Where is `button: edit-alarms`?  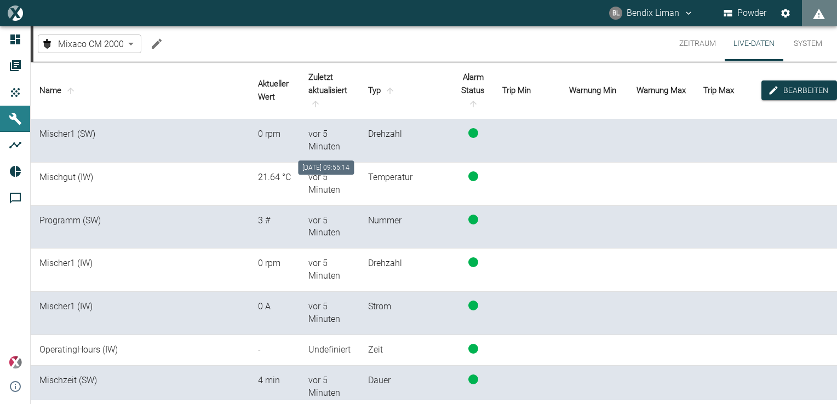 button: edit-alarms is located at coordinates (799, 90).